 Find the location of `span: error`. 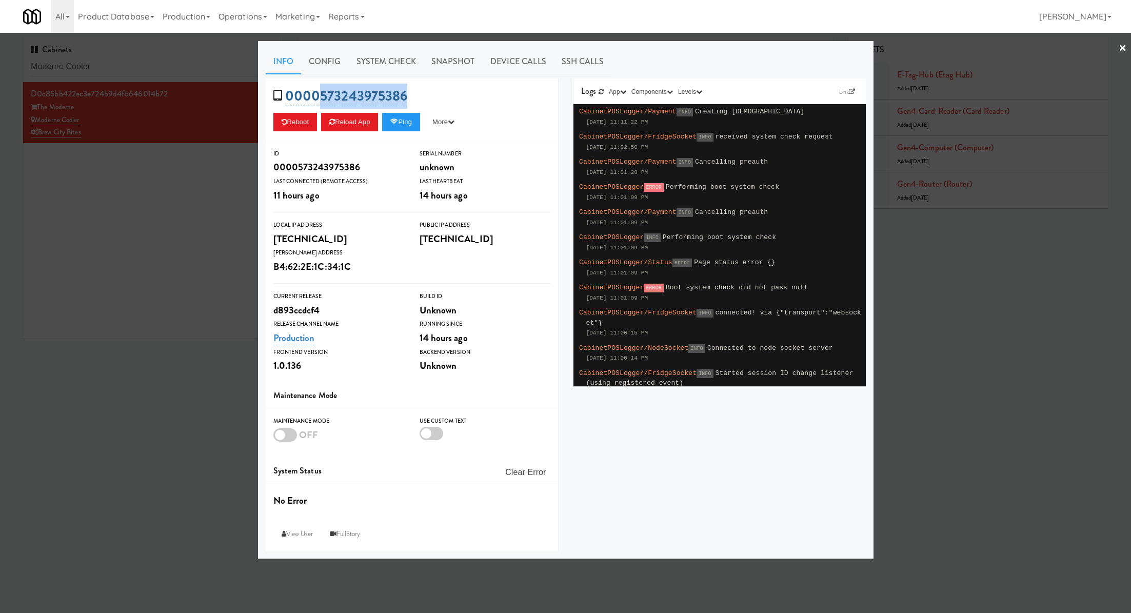

span: error is located at coordinates (682, 263).